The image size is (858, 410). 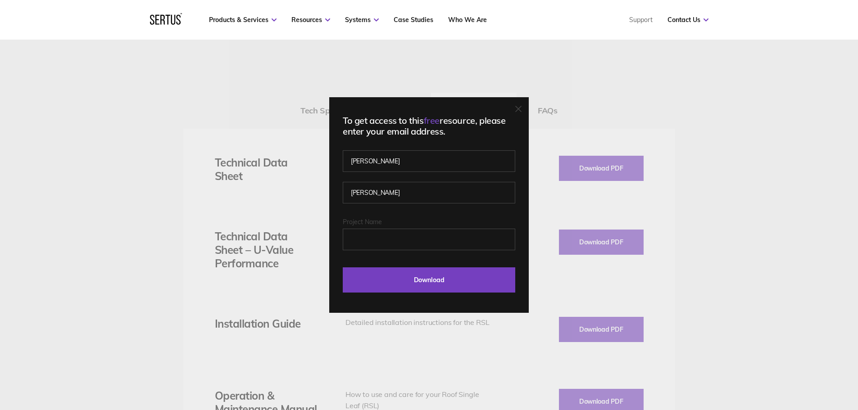 I want to click on a: Systems, so click(x=362, y=20).